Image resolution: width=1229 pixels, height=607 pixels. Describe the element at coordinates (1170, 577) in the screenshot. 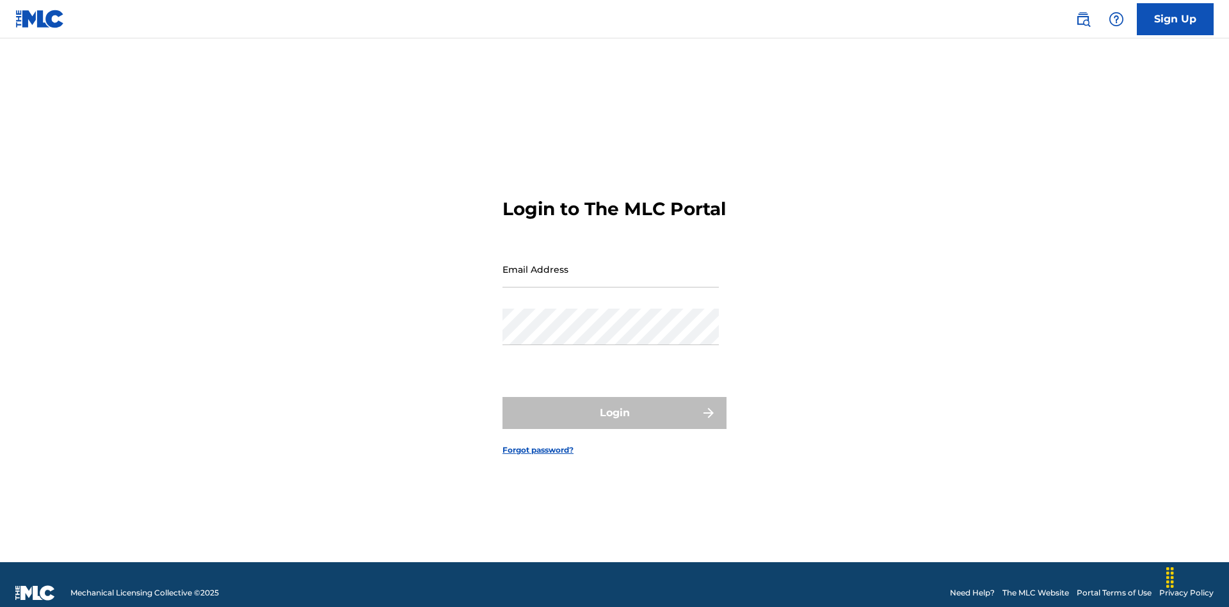

I see `div: Drag` at that location.